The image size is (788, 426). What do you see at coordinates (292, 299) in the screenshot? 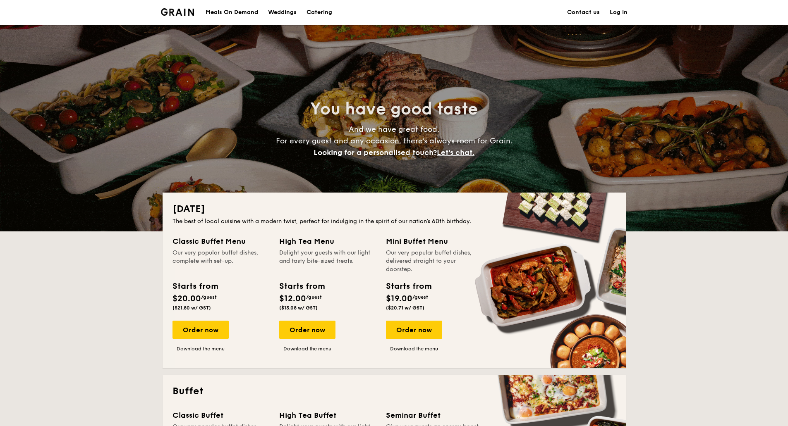
I see `span: $12.00` at bounding box center [292, 299].